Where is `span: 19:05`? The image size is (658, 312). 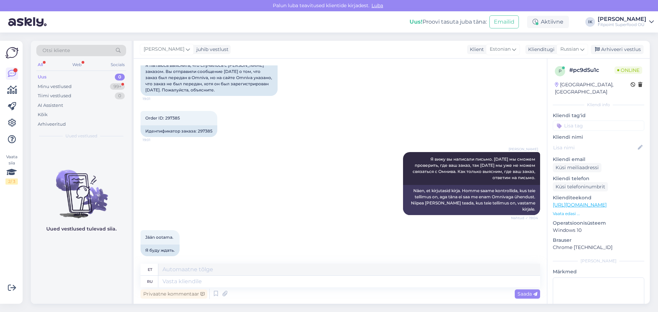 span: 19:05 is located at coordinates (155, 259).